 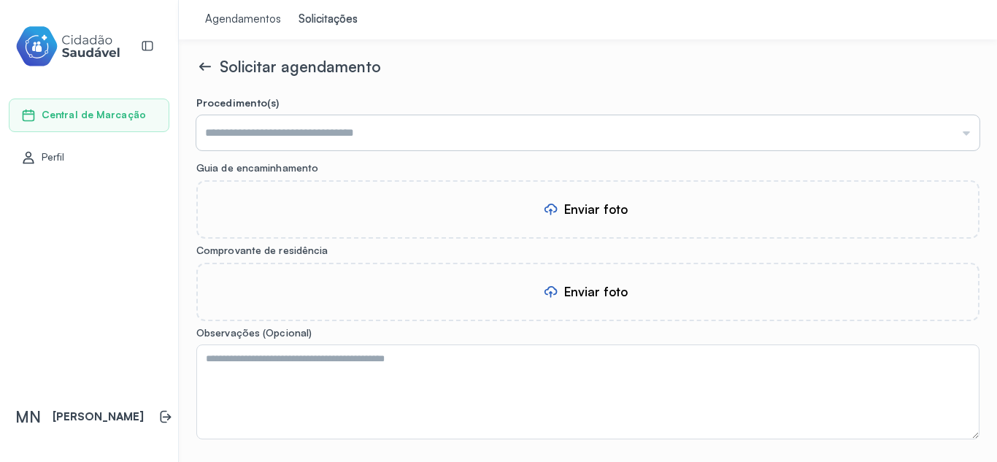 I want to click on div: Agendamentos, so click(x=243, y=20).